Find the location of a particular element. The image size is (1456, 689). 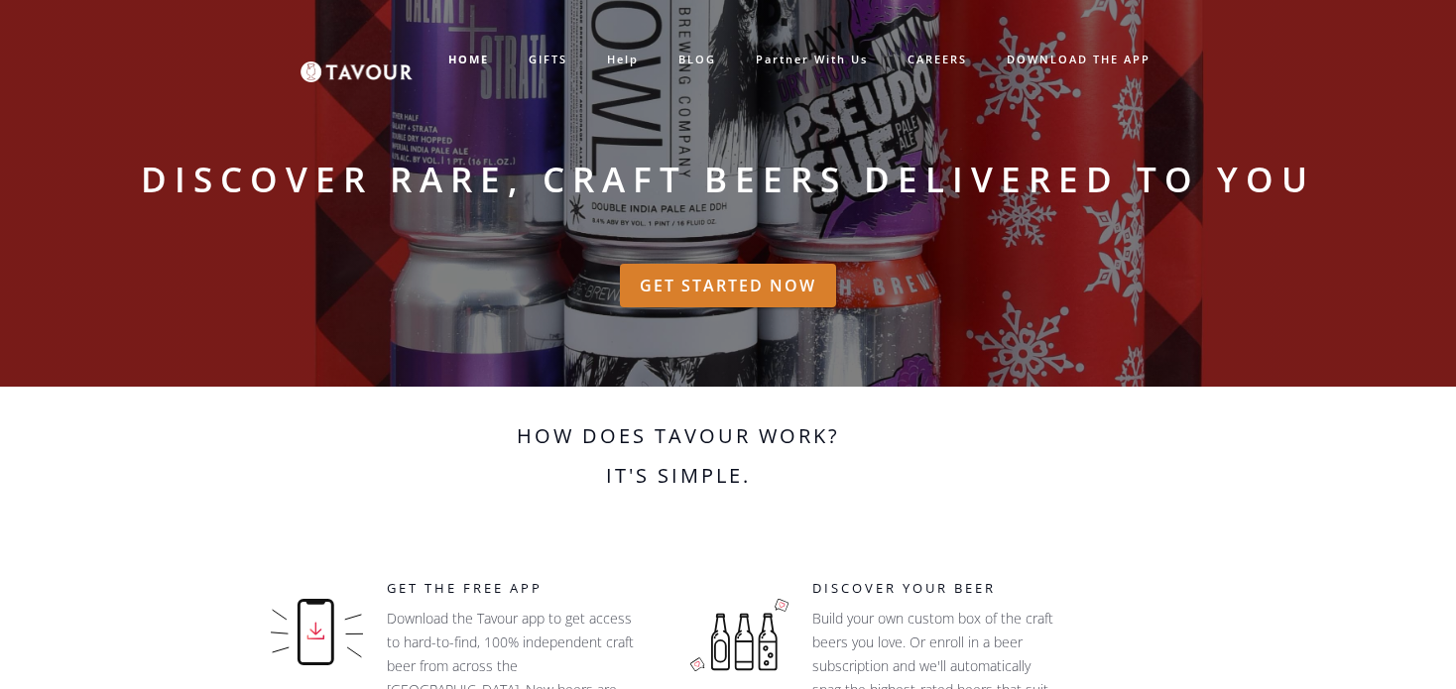

h5: GET THE FREE APP is located at coordinates (516, 589).